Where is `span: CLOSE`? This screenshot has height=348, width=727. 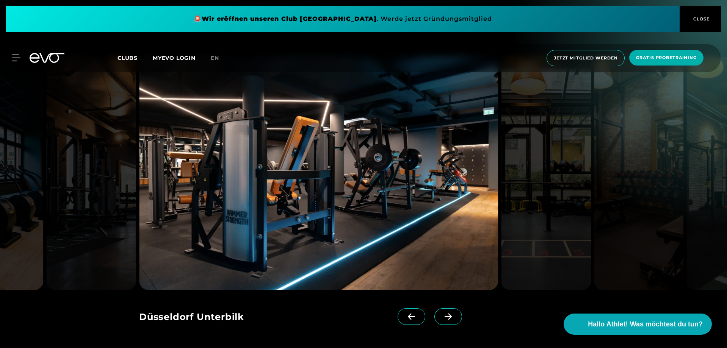 span: CLOSE is located at coordinates (700, 19).